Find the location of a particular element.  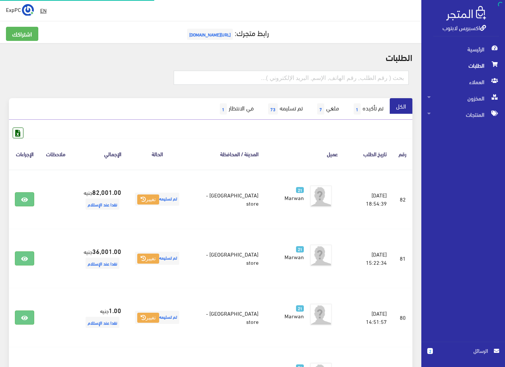

td: 80 is located at coordinates (402, 317).